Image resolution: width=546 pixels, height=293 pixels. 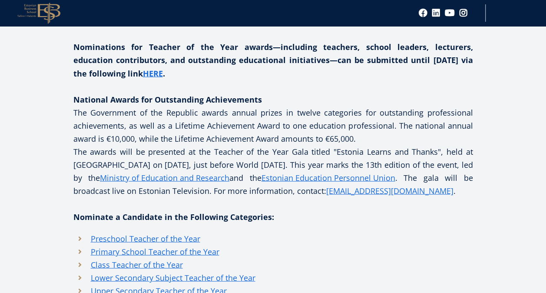 What do you see at coordinates (463, 13) in the screenshot?
I see `a: Instagram` at bounding box center [463, 13].